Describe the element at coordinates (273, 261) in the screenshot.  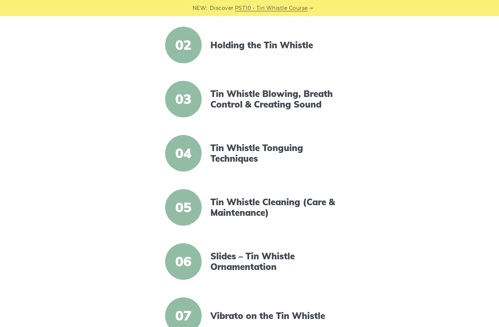
I see `a: Slides – Tin Whistle Ornamentation` at that location.